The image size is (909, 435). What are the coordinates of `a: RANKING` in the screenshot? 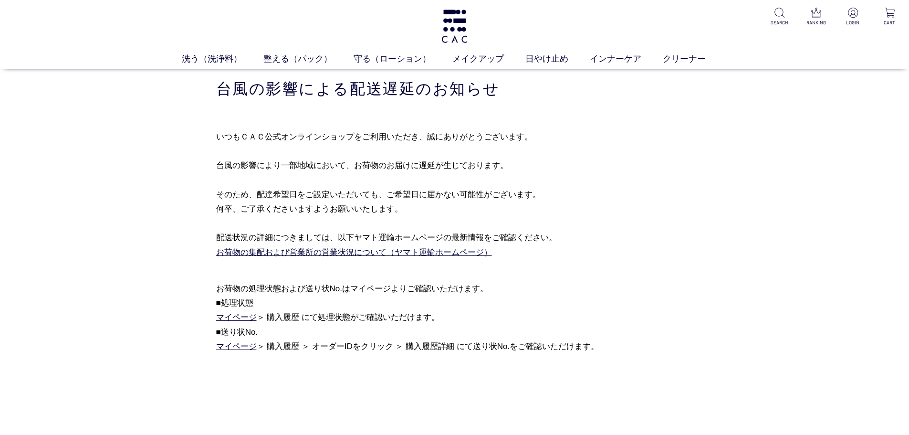 It's located at (816, 17).